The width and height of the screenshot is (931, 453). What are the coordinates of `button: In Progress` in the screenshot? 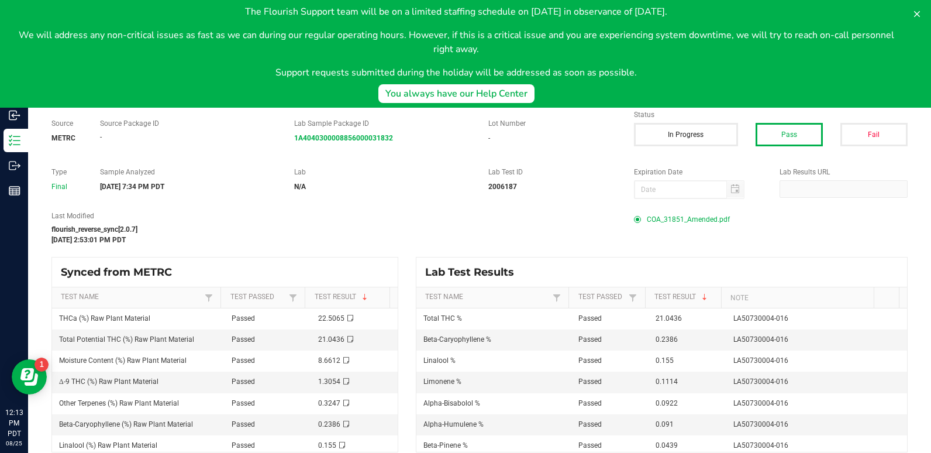 It's located at (686, 135).